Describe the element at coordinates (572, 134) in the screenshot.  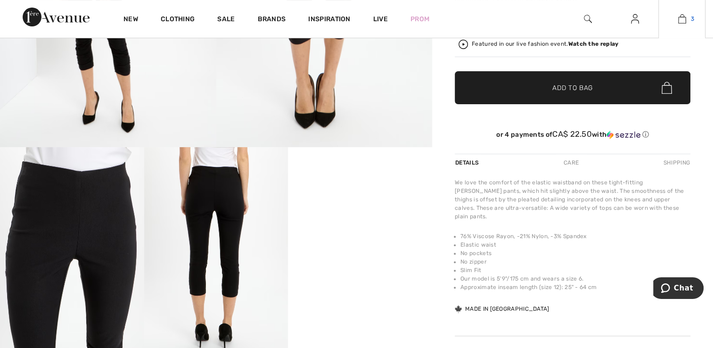
I see `div: or 4 payments of with` at that location.